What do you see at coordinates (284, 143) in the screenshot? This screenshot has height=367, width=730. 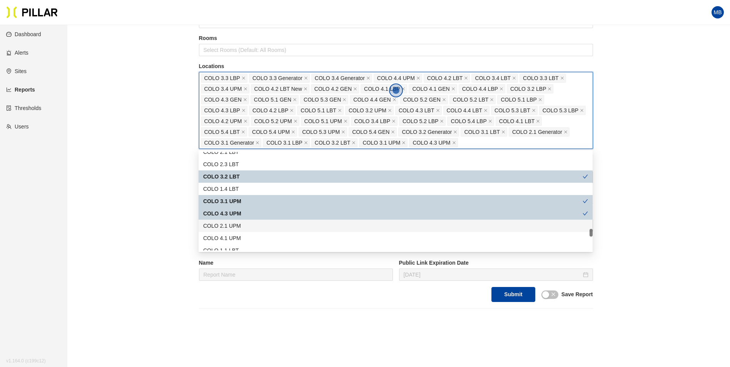 I see `span: COLO 3.1 LBP` at bounding box center [284, 143].